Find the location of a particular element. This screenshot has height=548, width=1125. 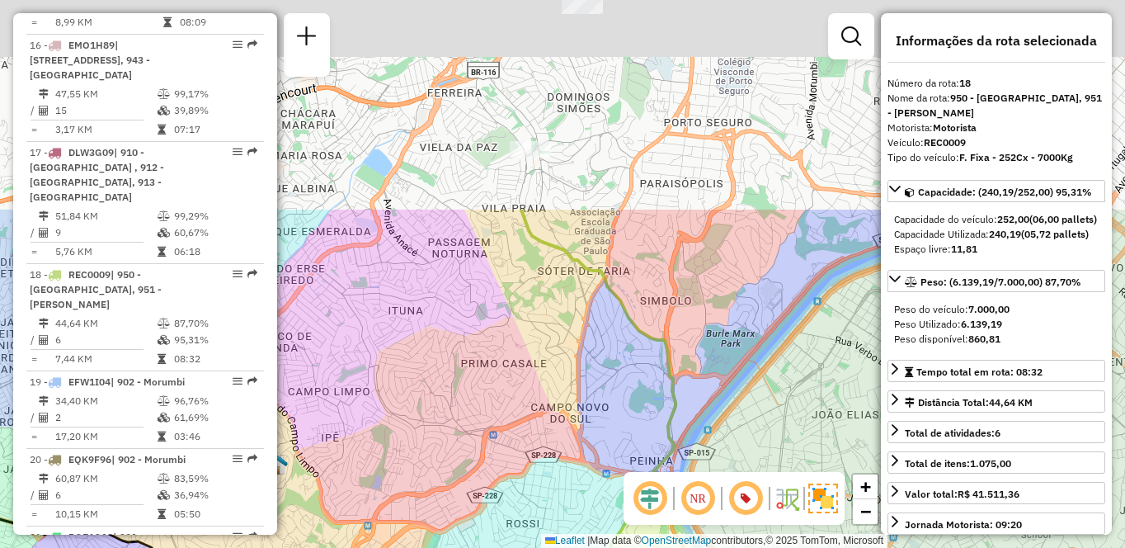

div: Motorista: is located at coordinates (996, 128).